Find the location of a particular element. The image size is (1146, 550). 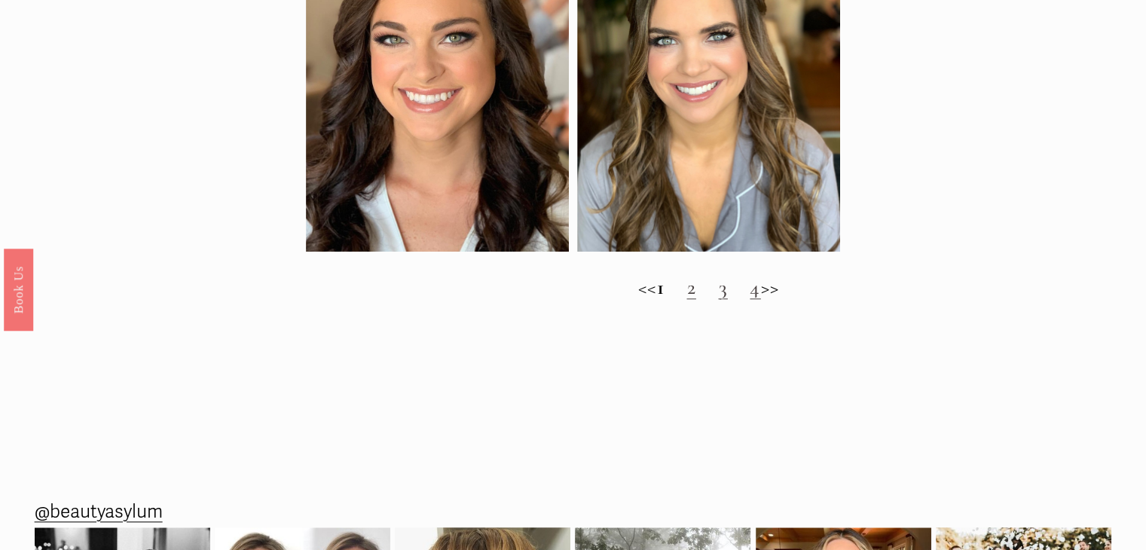

a: Book Us is located at coordinates (18, 289).